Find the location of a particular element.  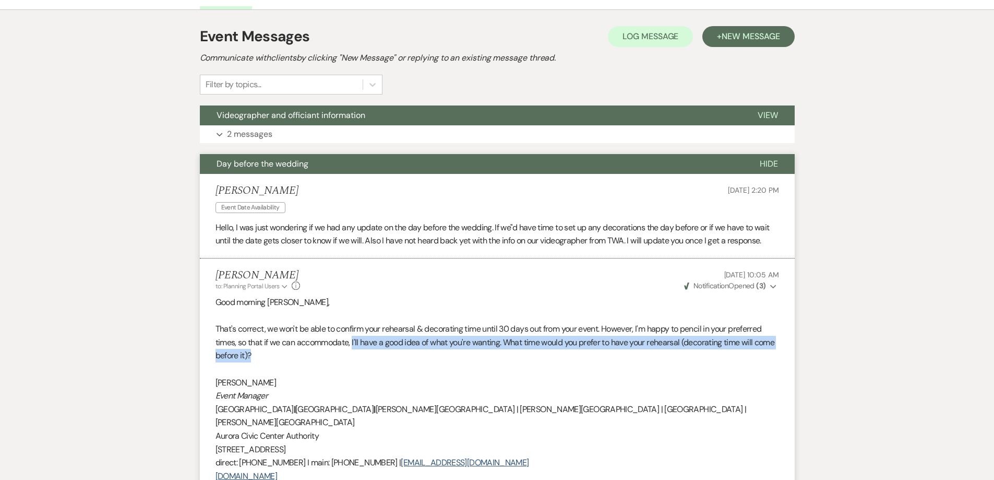

button: Videographer and officiant information is located at coordinates (470, 115).